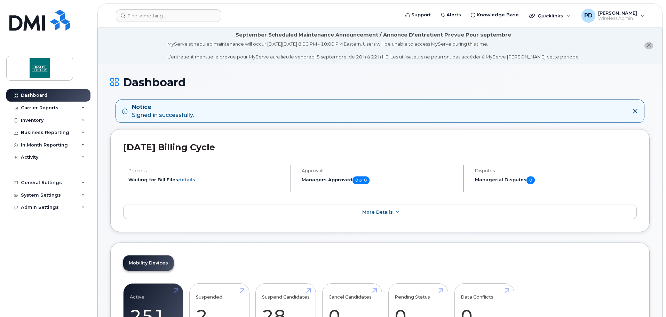  What do you see at coordinates (379, 180) in the screenshot?
I see `h5: Managers Approved` at bounding box center [379, 180].